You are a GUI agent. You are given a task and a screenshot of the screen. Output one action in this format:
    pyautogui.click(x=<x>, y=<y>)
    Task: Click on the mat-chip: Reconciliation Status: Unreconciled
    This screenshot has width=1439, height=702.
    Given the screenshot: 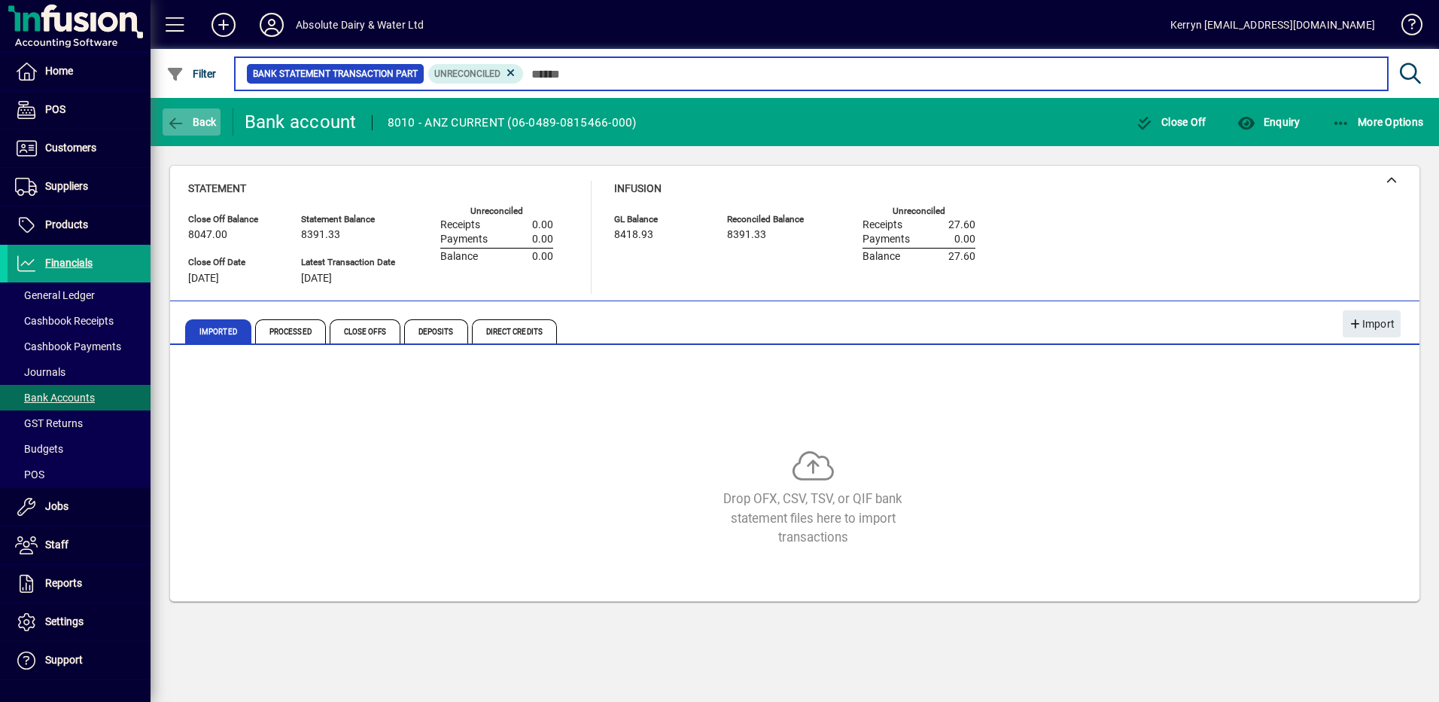 What is the action you would take?
    pyautogui.click(x=476, y=74)
    